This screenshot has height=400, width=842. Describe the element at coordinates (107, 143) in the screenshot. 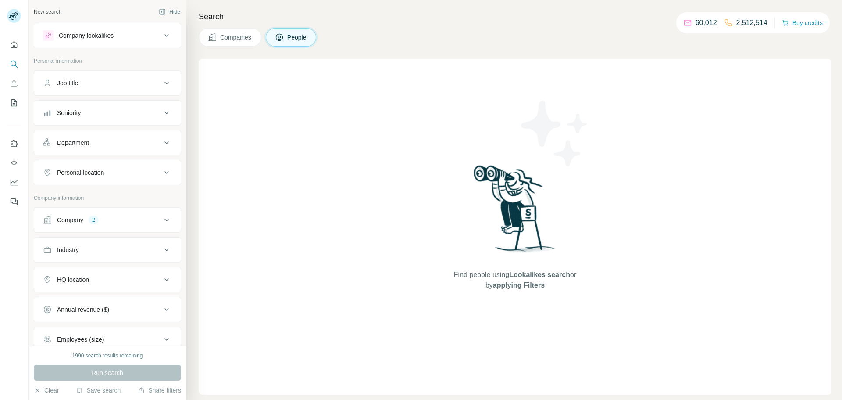

I see `button: Department` at that location.